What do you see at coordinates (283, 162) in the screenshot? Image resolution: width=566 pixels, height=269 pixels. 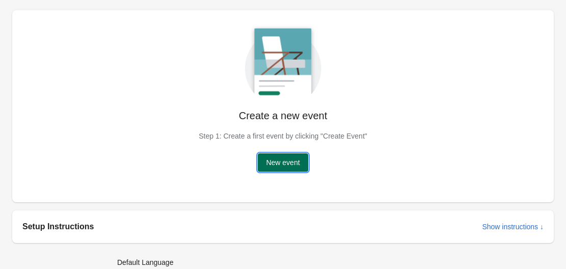 I see `button: New event` at bounding box center [283, 162].